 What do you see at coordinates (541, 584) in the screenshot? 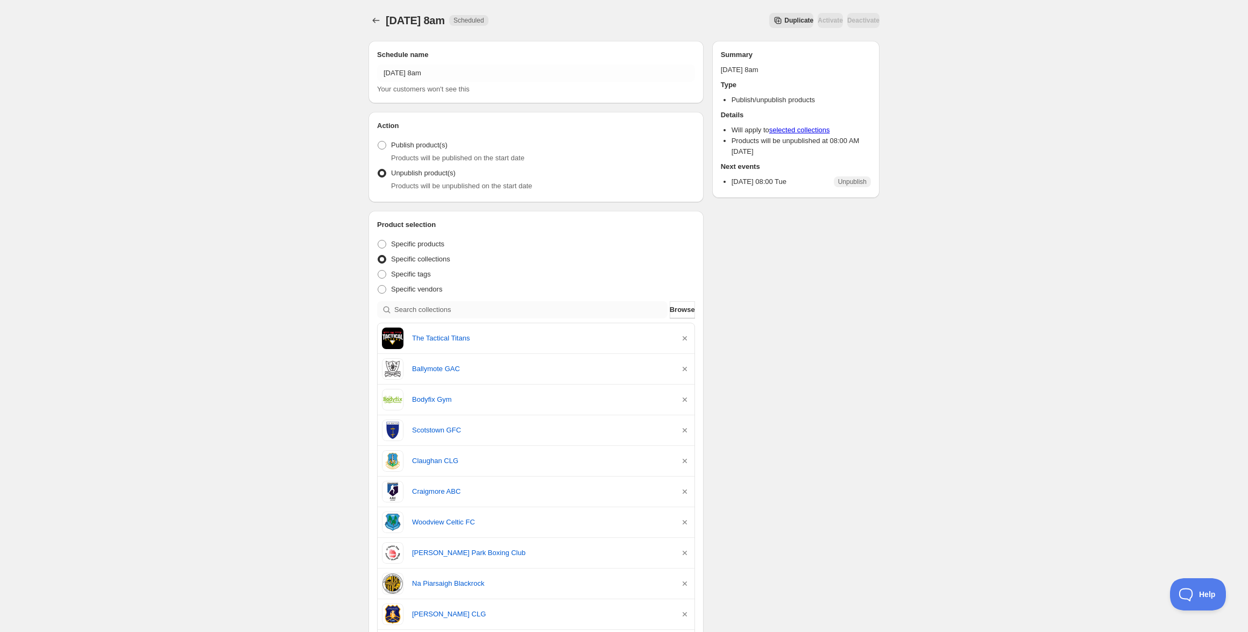
I see `a: Na Piarsaigh Blackrock` at bounding box center [541, 584].